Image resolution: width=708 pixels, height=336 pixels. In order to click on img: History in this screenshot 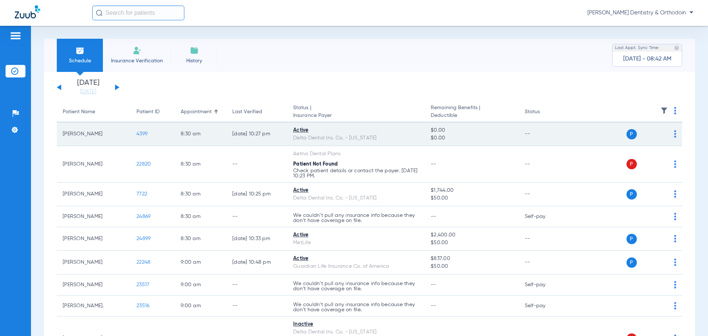, I will do `click(194, 51)`.